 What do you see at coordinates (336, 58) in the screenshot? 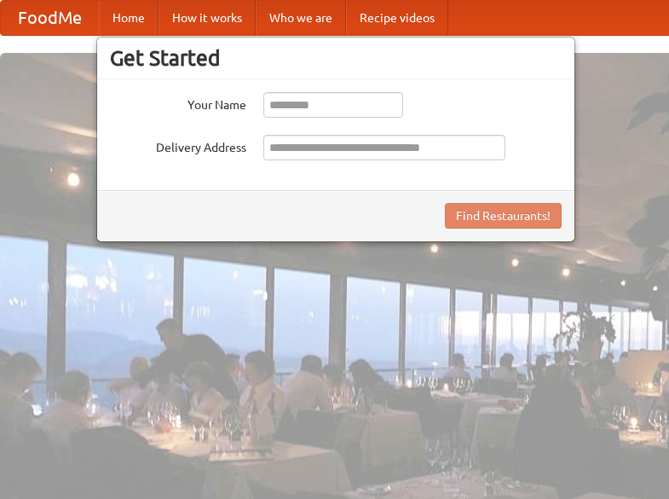
I see `h3: Get Started` at bounding box center [336, 58].